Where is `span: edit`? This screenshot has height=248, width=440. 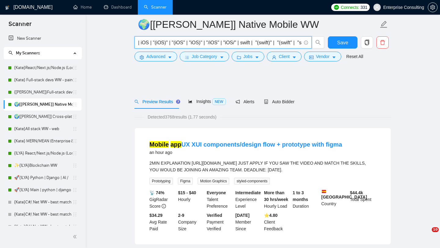
span: edit is located at coordinates (383, 24).